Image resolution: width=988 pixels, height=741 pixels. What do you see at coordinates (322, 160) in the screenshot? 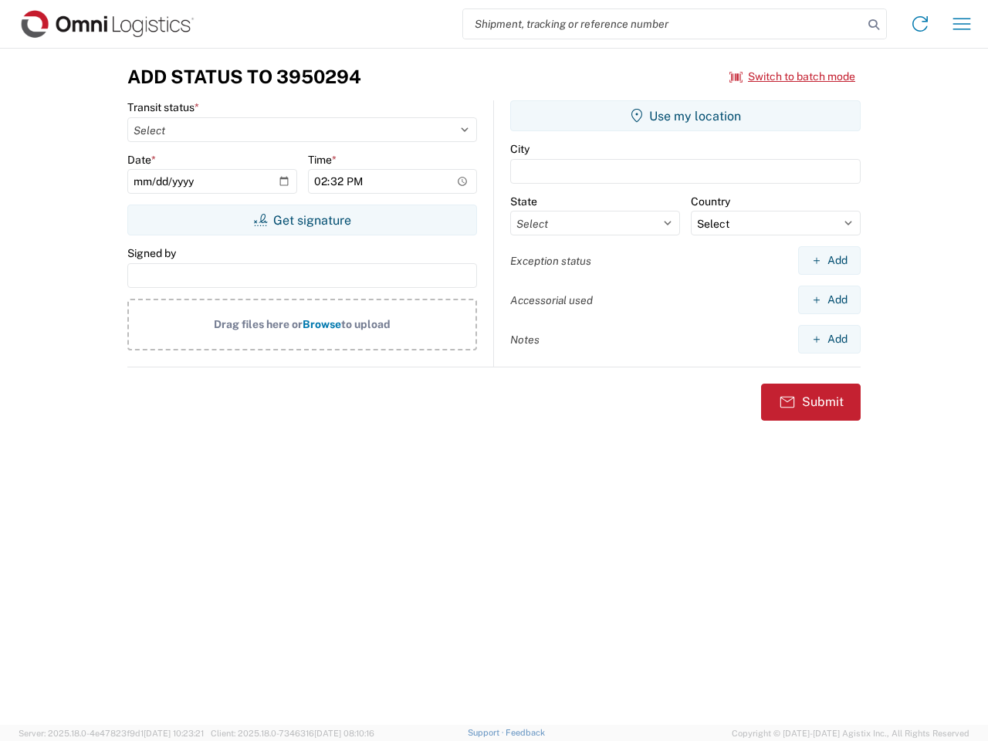
I see `label: Time` at bounding box center [322, 160].